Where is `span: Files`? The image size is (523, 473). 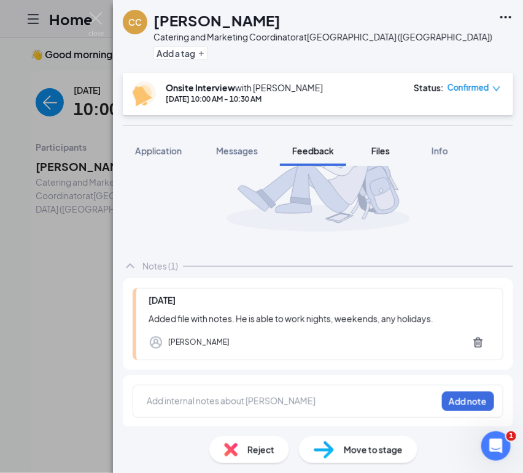
span: Files is located at coordinates (380, 151).